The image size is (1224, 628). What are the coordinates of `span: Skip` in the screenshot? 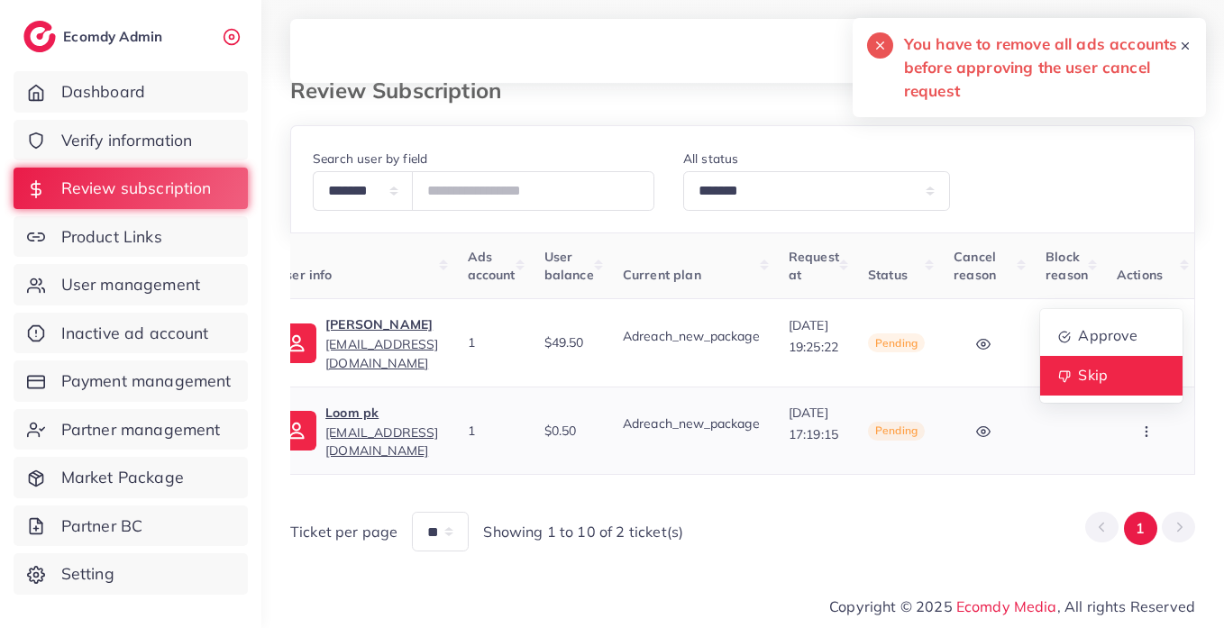 It's located at (1093, 375).